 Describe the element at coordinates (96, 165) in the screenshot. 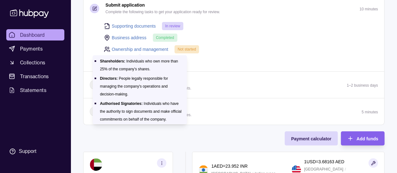

I see `img: ae` at that location.